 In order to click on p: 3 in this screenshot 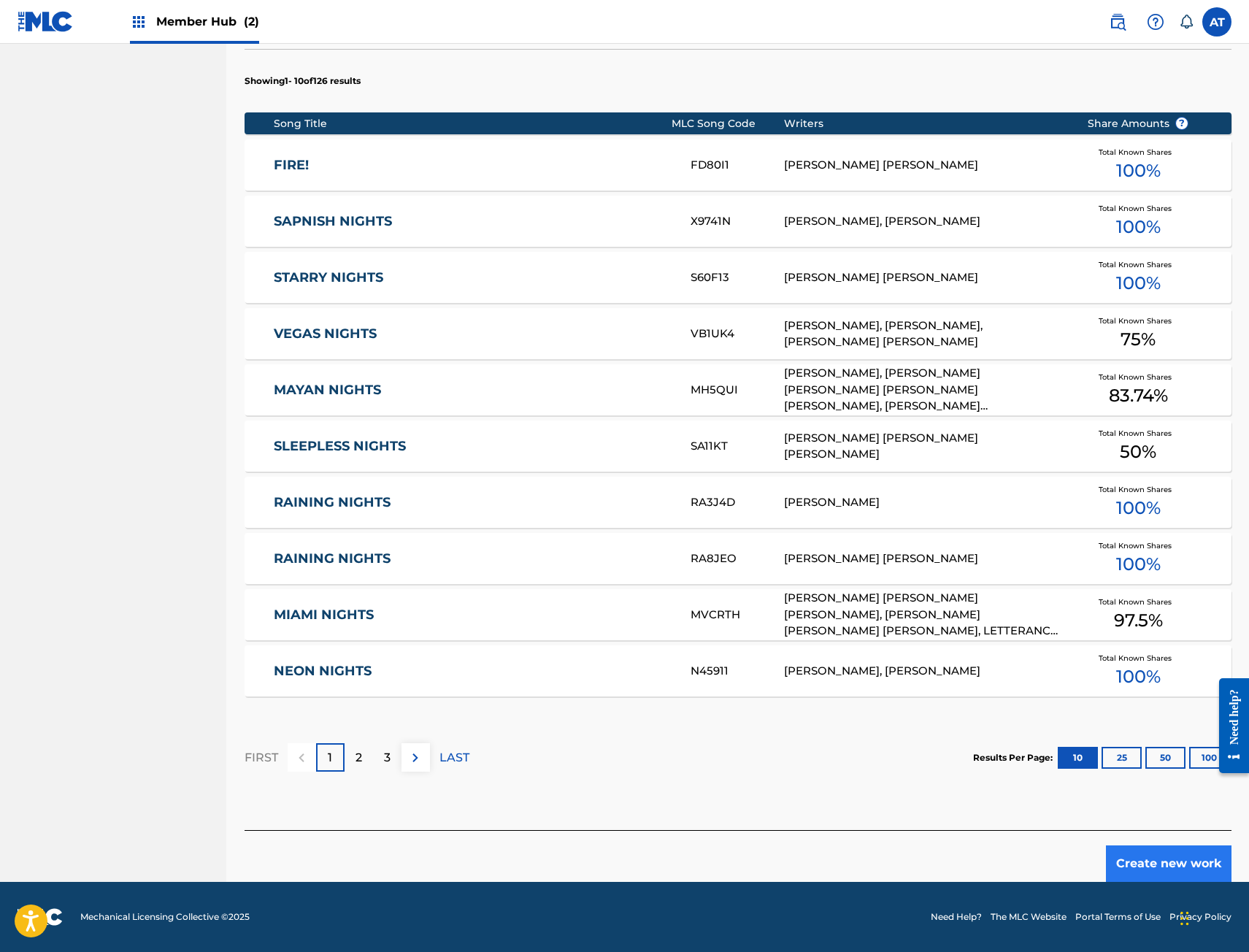, I will do `click(387, 758)`.